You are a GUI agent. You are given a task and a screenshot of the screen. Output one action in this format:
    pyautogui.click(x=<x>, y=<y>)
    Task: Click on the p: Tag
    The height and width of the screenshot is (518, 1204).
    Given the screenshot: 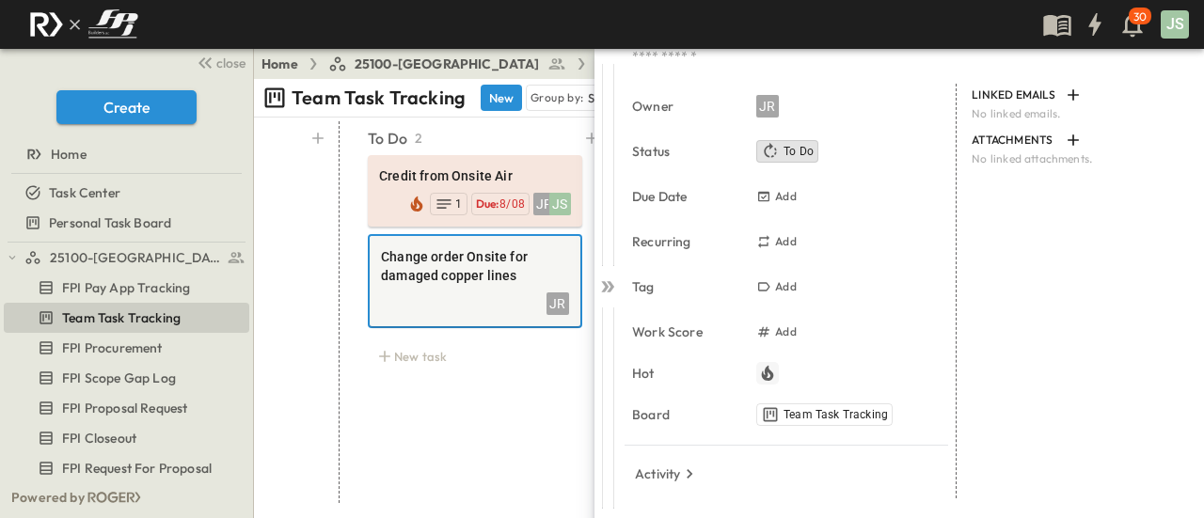 What is the action you would take?
    pyautogui.click(x=681, y=287)
    